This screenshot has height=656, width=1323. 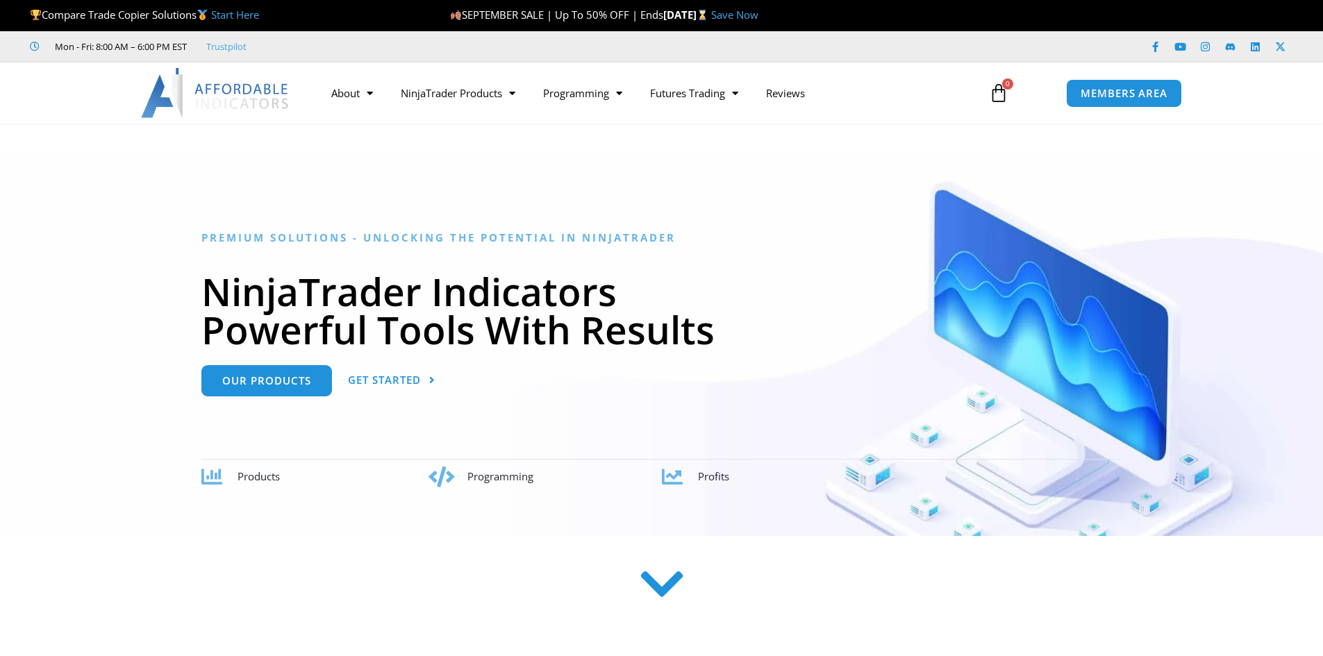 I want to click on a: Our Products, so click(x=267, y=381).